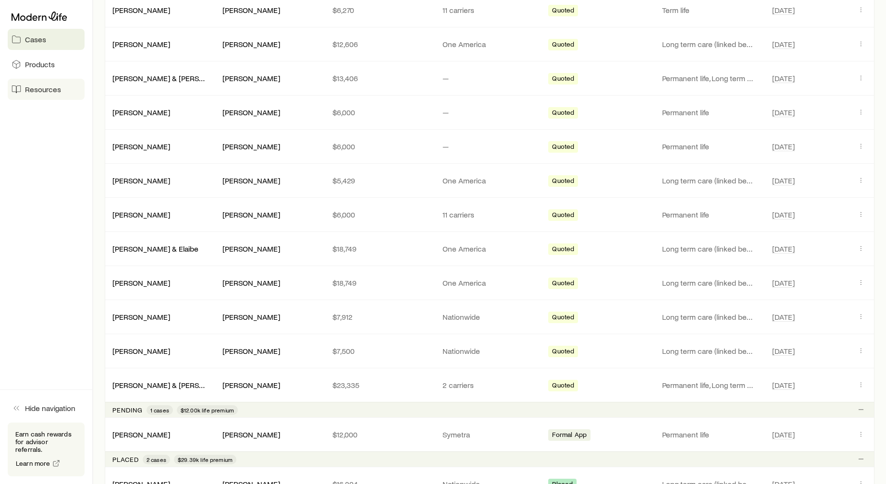 This screenshot has height=484, width=886. Describe the element at coordinates (569, 436) in the screenshot. I see `span: Formal App` at that location.